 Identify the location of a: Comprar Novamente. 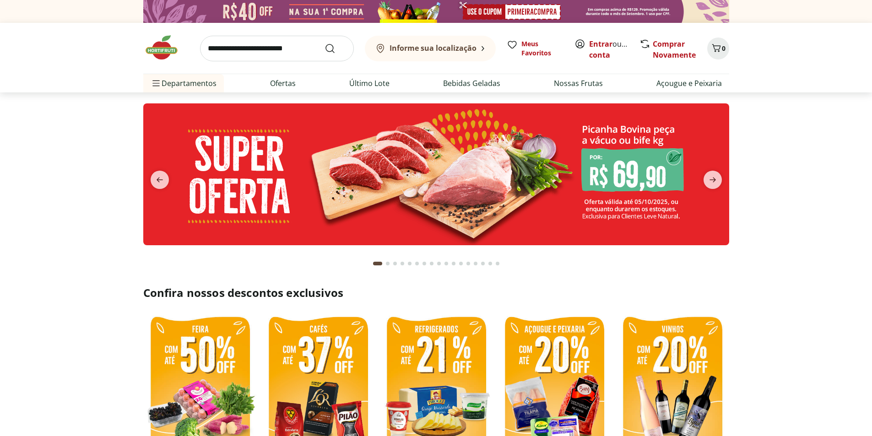
(674, 49).